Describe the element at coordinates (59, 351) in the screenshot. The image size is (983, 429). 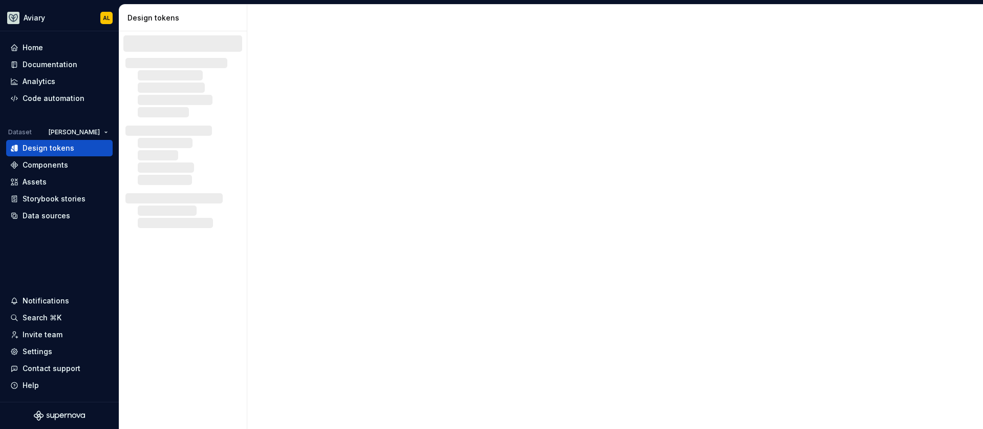
I see `a: Settings` at that location.